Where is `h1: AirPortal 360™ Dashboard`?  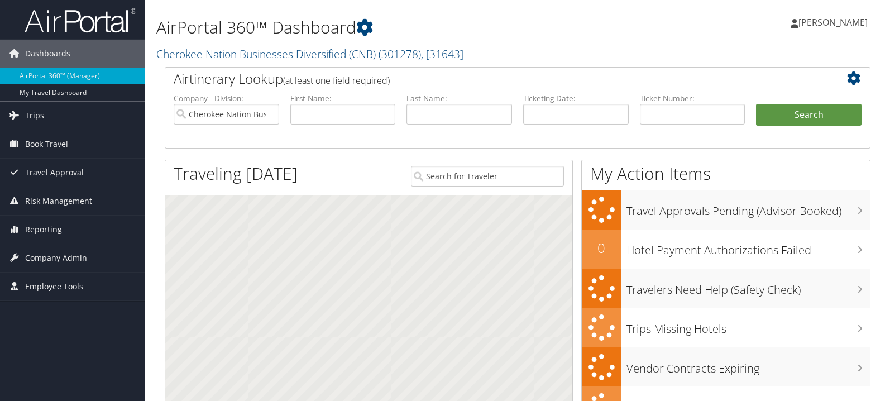 h1: AirPortal 360™ Dashboard is located at coordinates (397, 27).